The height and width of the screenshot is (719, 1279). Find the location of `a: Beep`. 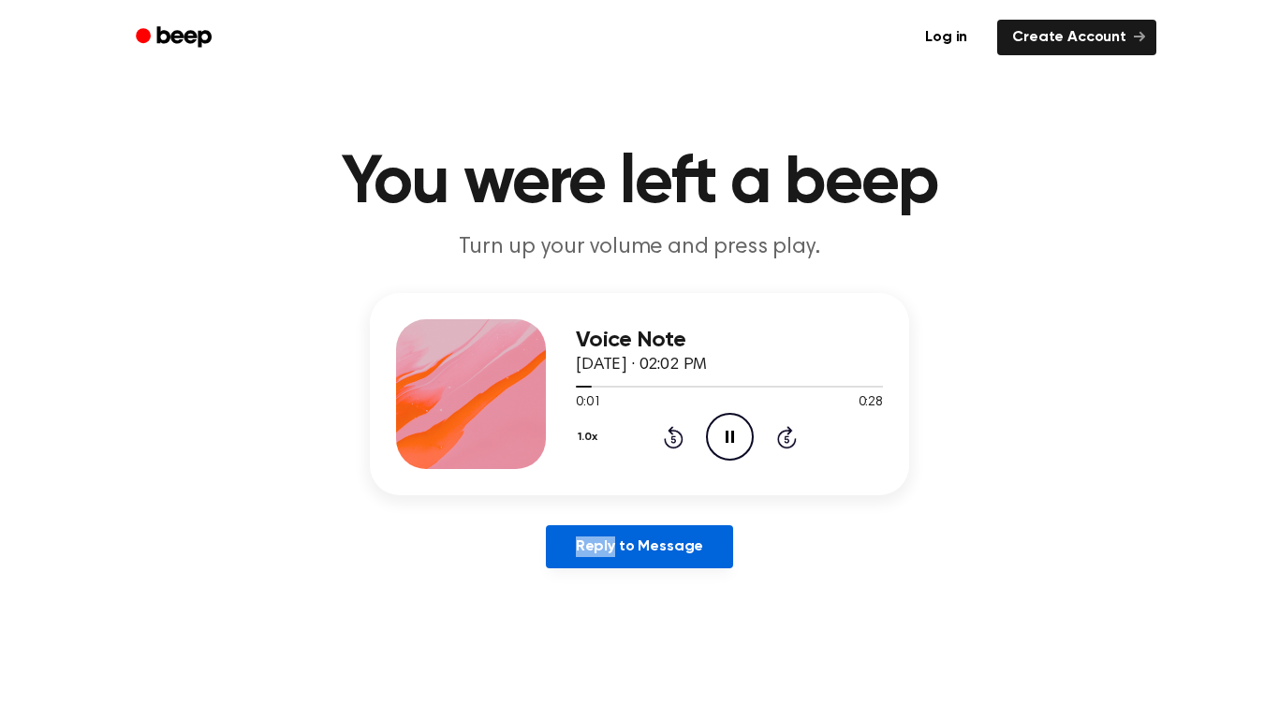

a: Beep is located at coordinates (175, 37).